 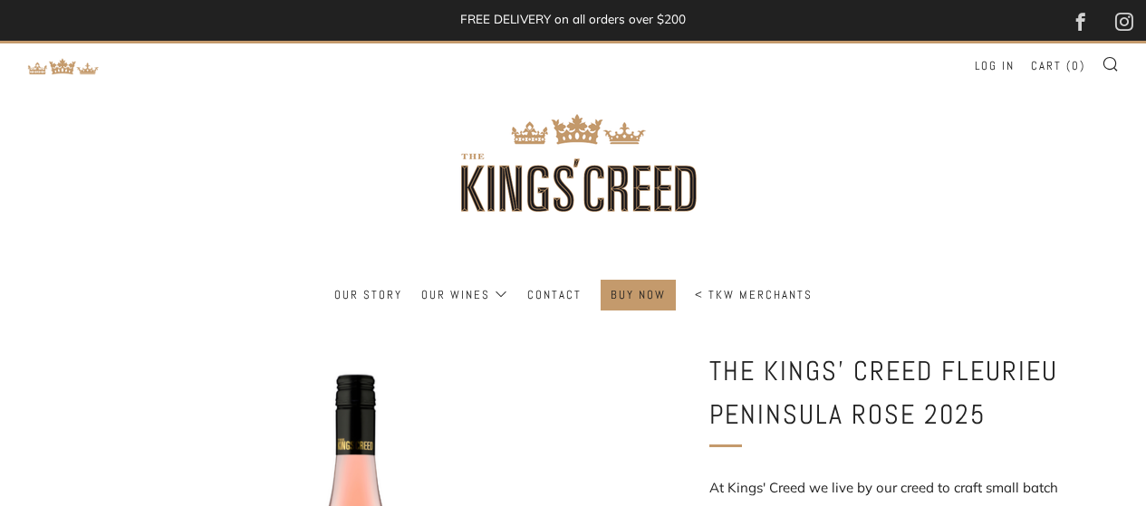 I want to click on span: 0, so click(x=1075, y=65).